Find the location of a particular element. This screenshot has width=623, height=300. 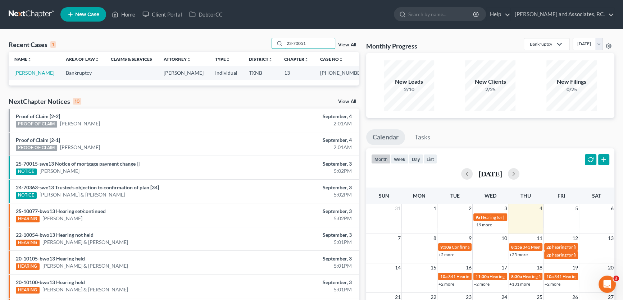

td: Bankruptcy is located at coordinates (82, 73).